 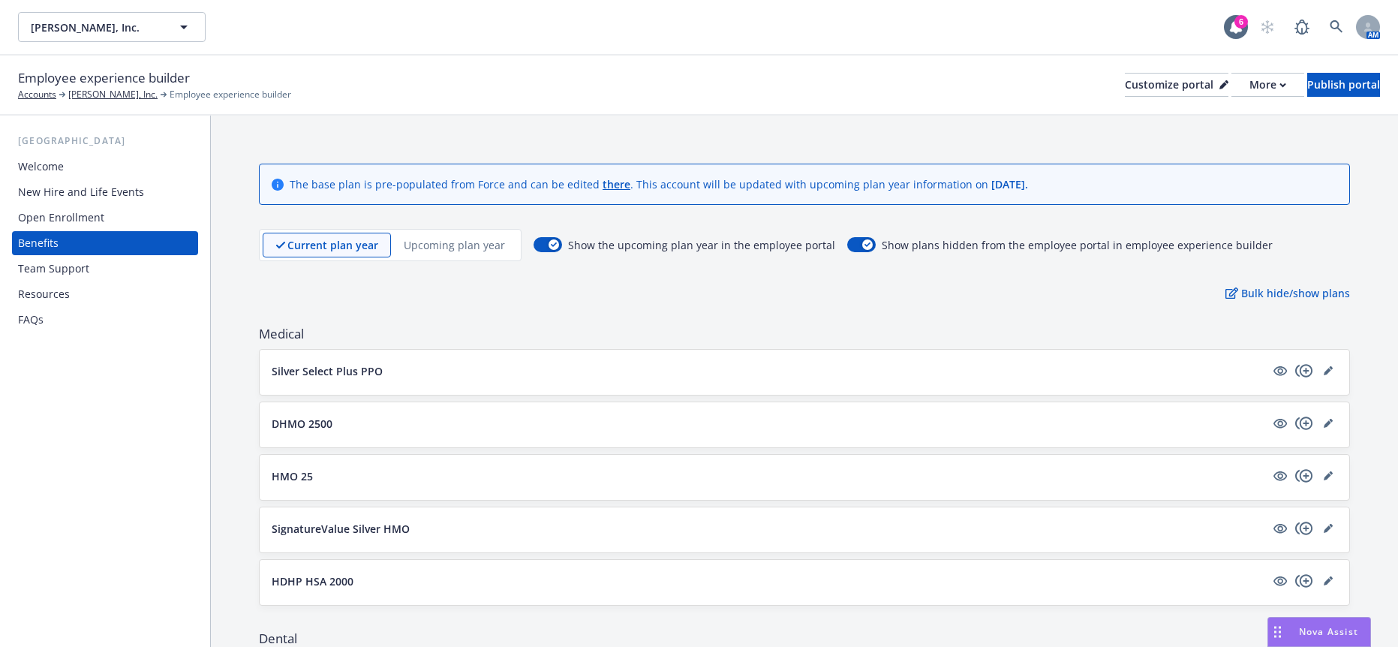 What do you see at coordinates (446, 184) in the screenshot?
I see `span: The base plan is pre-populated from Force and can be edited` at bounding box center [446, 184].